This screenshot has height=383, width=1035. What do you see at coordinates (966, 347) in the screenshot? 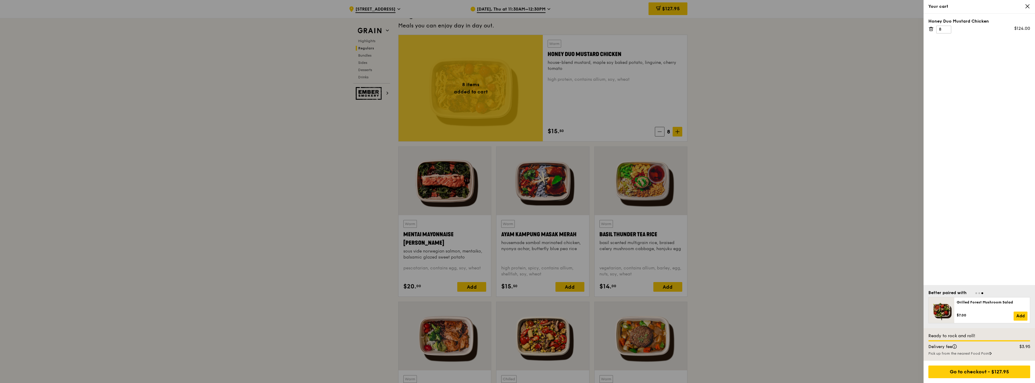
I see `div: Delivery fee` at bounding box center [966, 347].